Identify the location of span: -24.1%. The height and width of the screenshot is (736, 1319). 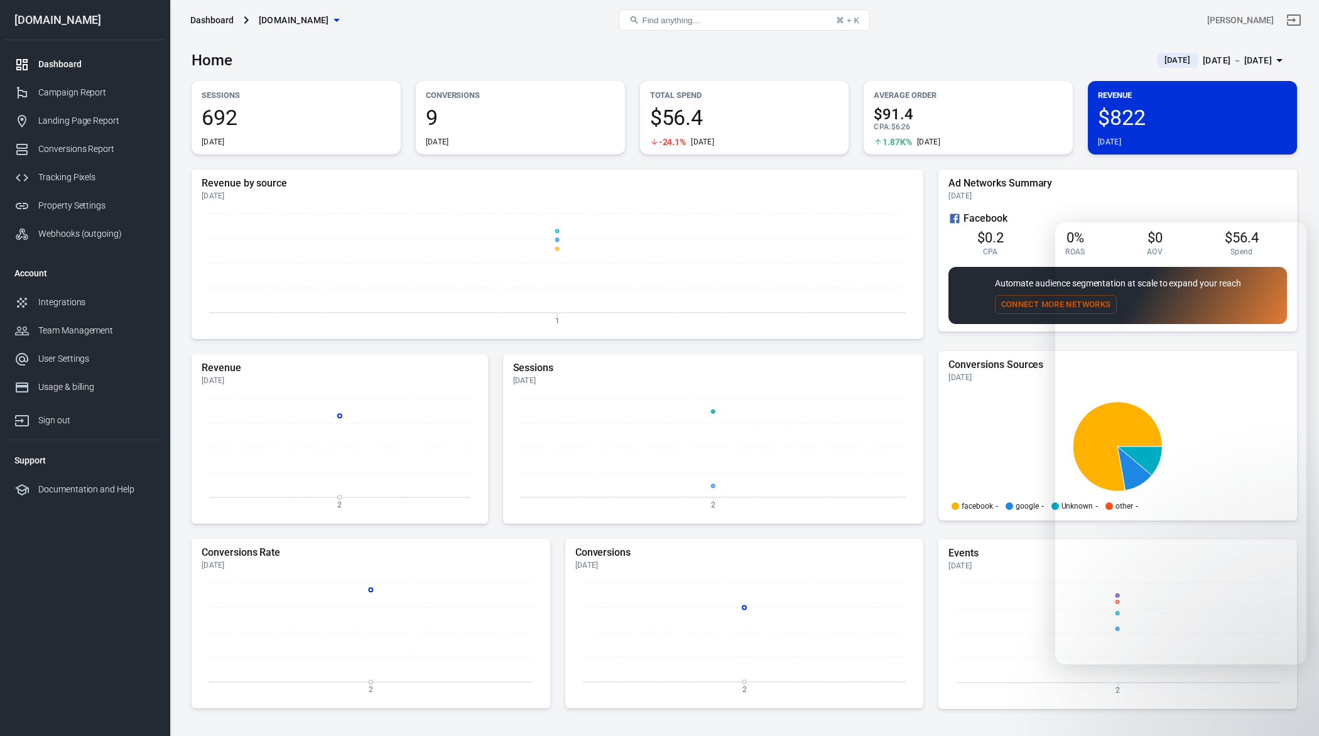
(672, 142).